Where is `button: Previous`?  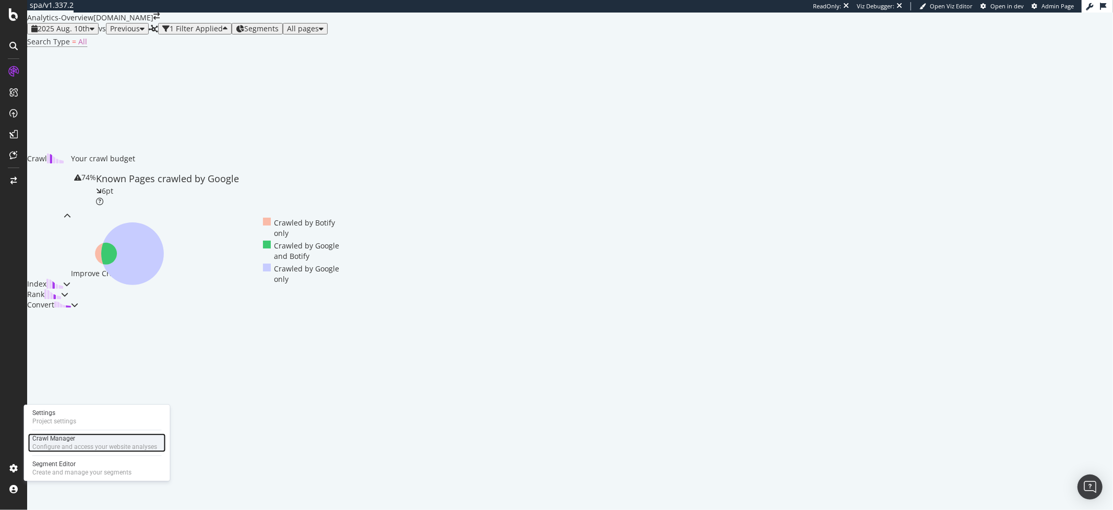 button: Previous is located at coordinates (127, 29).